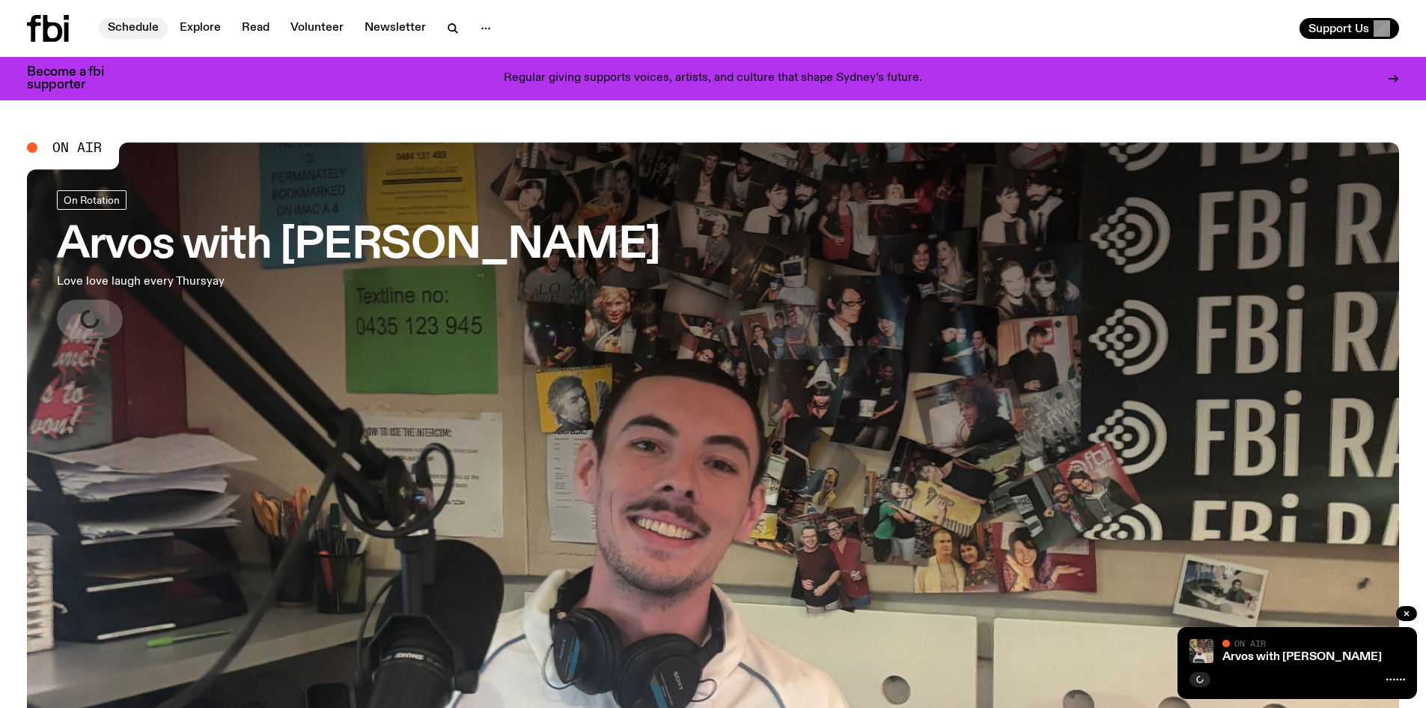 The image size is (1426, 708). Describe the element at coordinates (1349, 28) in the screenshot. I see `button: Support Us` at that location.